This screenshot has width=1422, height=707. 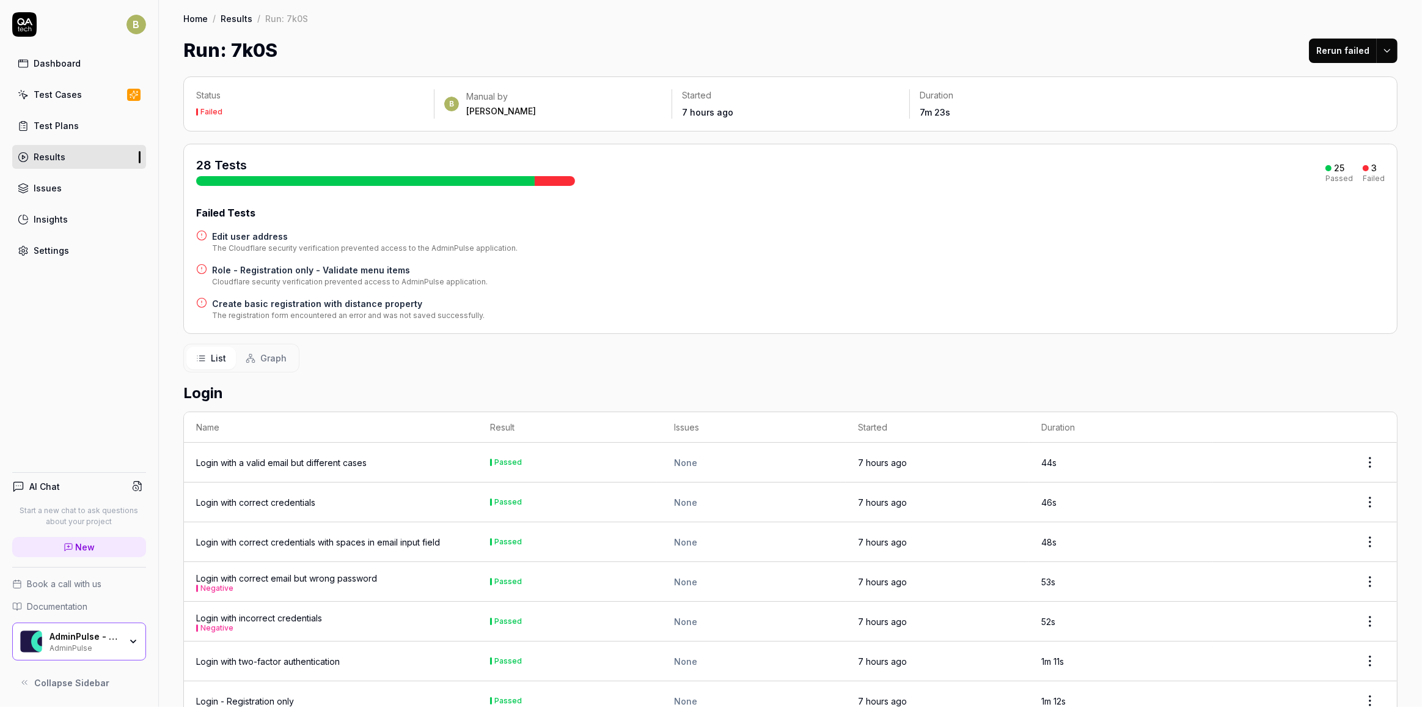 What do you see at coordinates (287, 581) in the screenshot?
I see `div: Login with correct email but wrong password` at bounding box center [287, 581].